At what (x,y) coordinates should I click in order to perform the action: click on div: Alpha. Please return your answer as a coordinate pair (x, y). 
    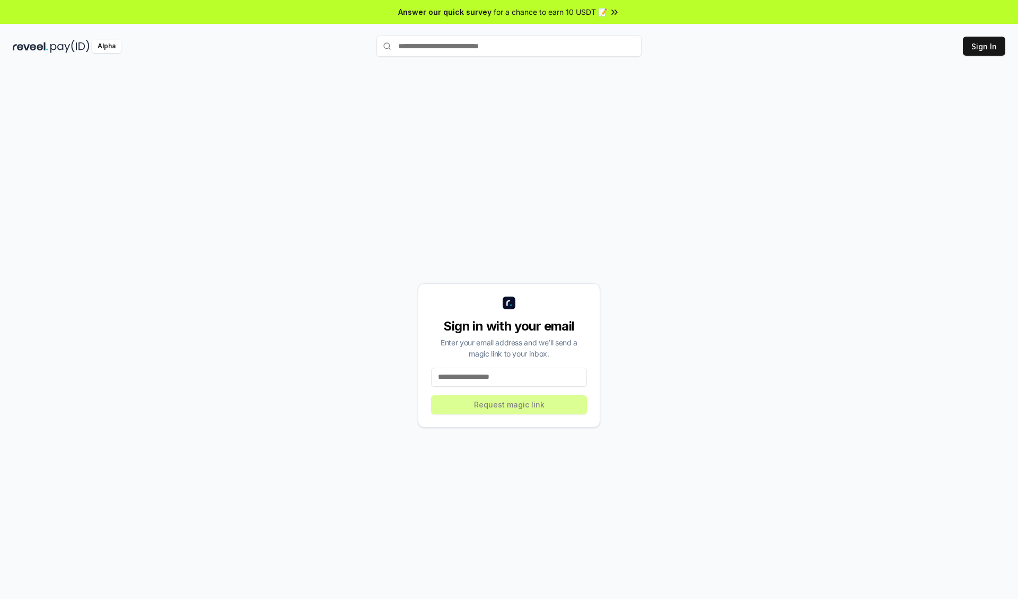
    Looking at the image, I should click on (107, 46).